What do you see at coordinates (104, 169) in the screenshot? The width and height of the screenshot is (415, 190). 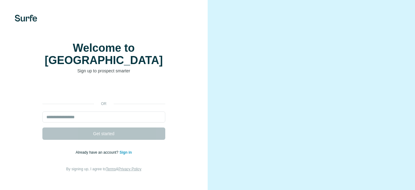 I see `span: By signing up, I agree to &` at bounding box center [104, 169].